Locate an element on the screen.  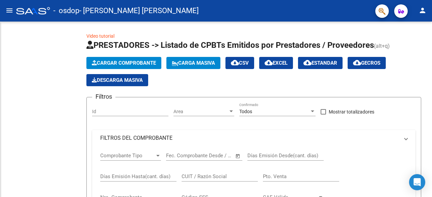
mat-icon: person is located at coordinates (422, 10).